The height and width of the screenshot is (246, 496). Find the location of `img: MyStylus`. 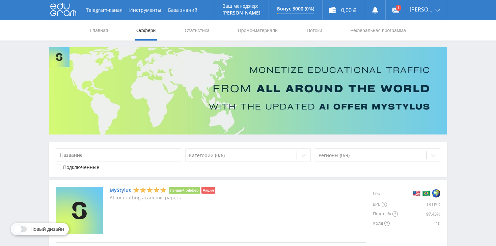

img: MyStylus is located at coordinates (79, 210).